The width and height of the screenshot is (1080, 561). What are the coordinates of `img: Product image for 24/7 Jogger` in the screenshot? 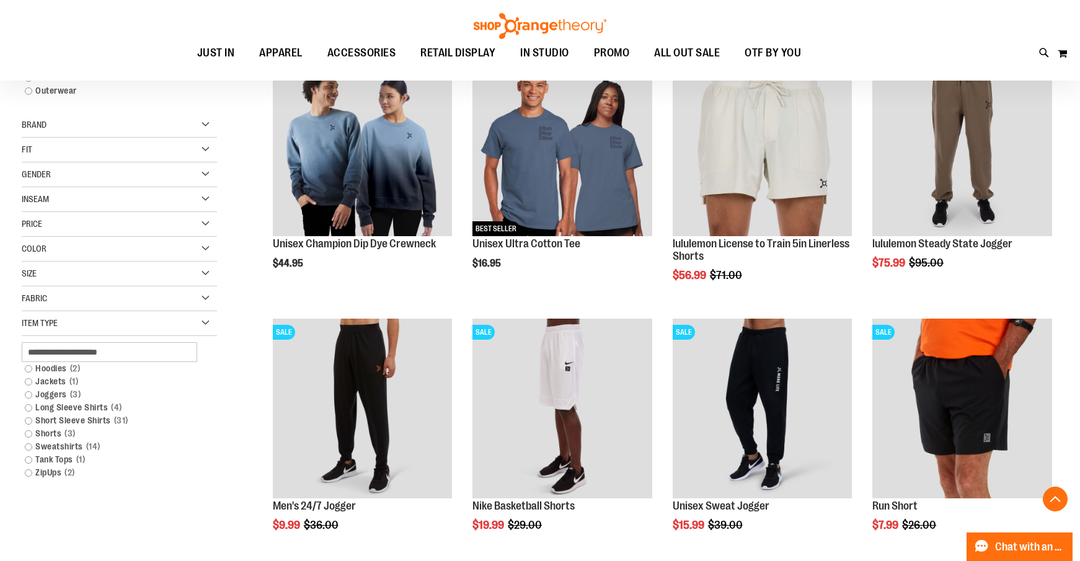 It's located at (363, 409).